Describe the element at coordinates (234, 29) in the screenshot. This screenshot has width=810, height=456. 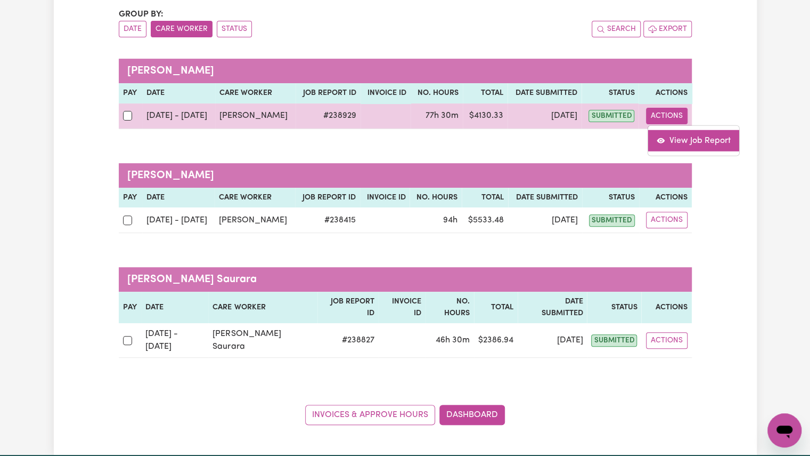
I see `button: sort invoices by paid status` at that location.